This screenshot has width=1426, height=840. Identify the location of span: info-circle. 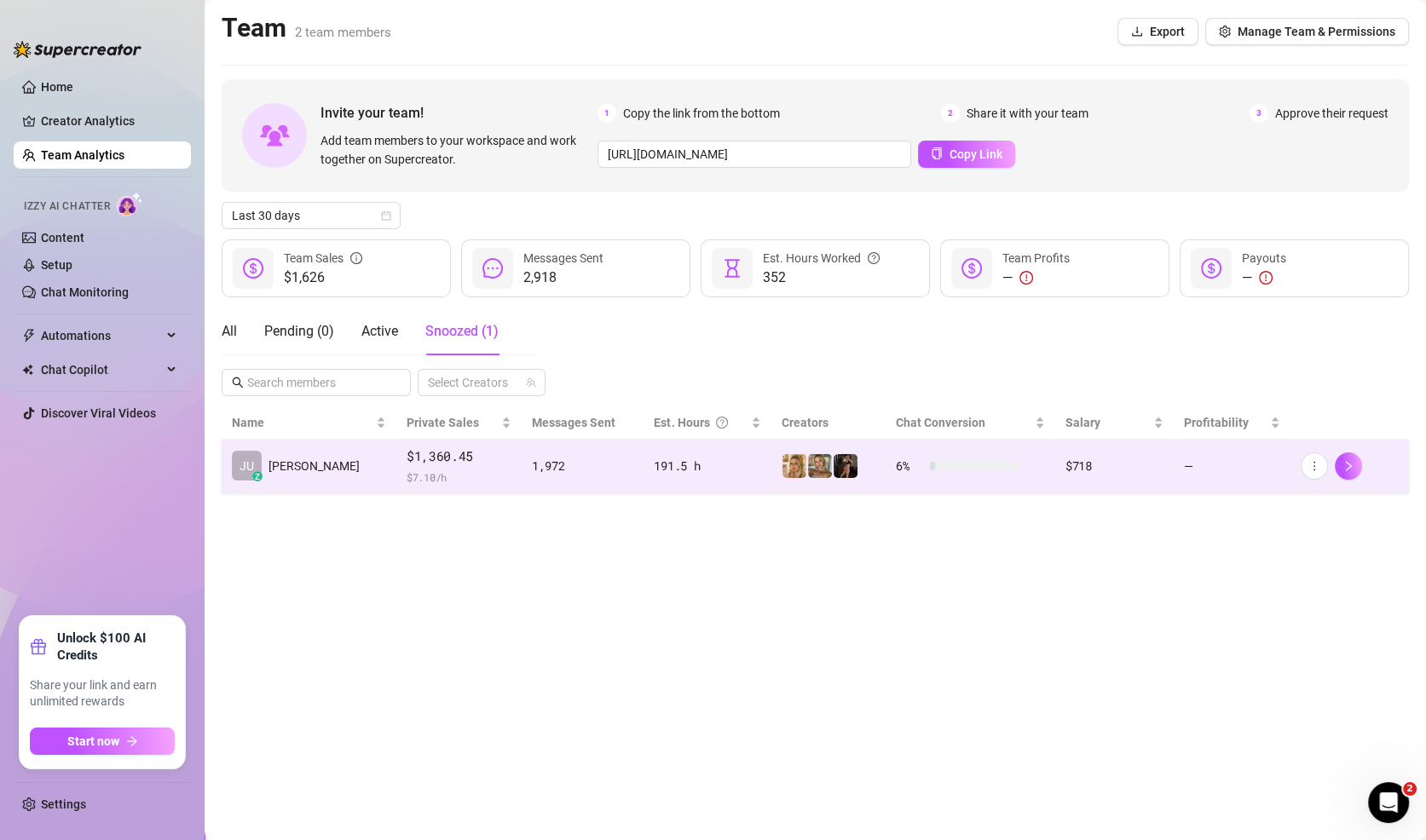
(356, 258).